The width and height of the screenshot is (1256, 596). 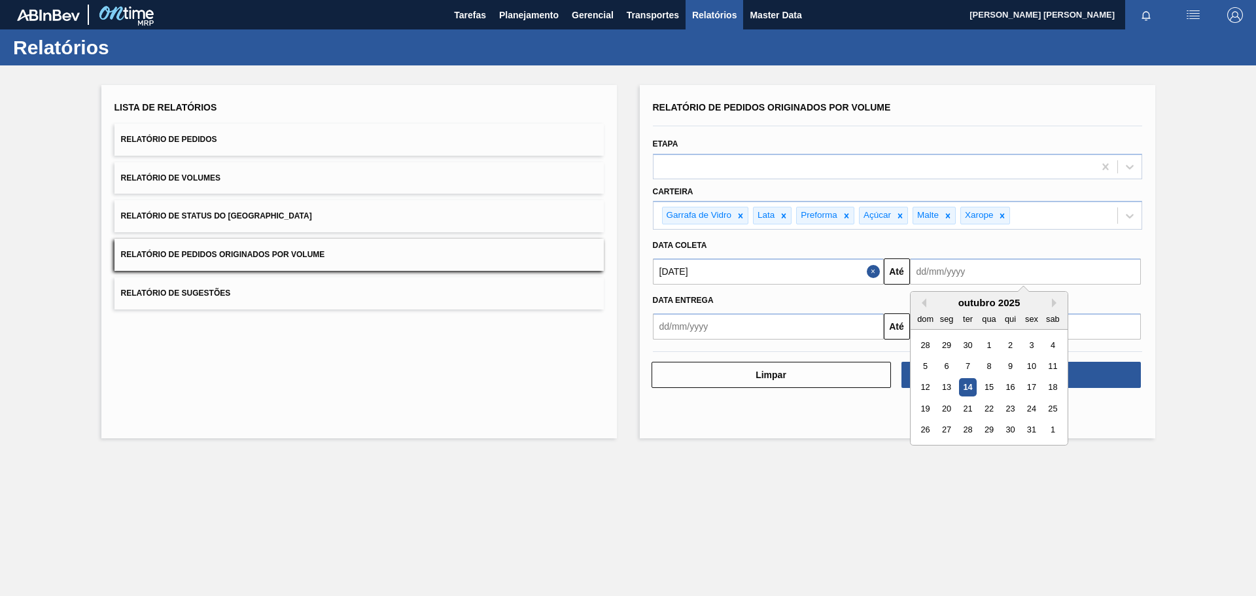 I want to click on div: Lata, so click(x=765, y=215).